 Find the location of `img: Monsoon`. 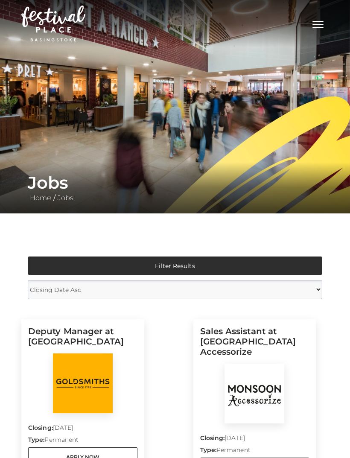

img: Monsoon is located at coordinates (254, 393).